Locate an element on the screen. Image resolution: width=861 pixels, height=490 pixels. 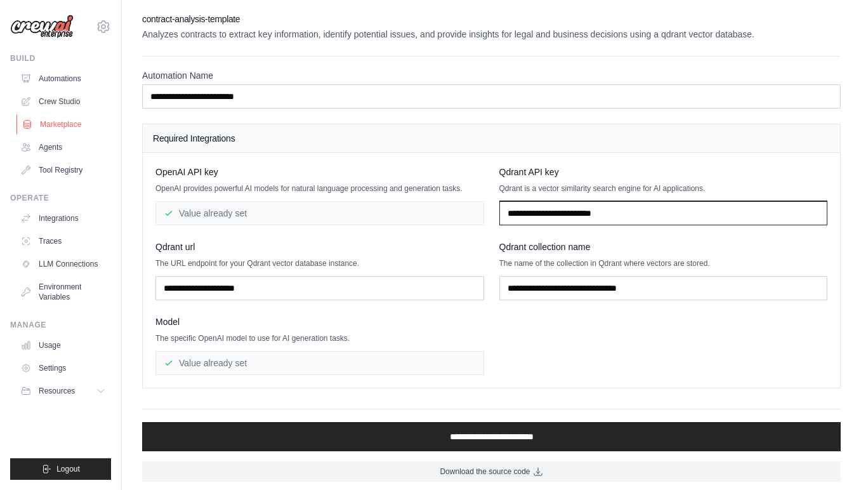
span: Qdrant API key is located at coordinates (529, 172).